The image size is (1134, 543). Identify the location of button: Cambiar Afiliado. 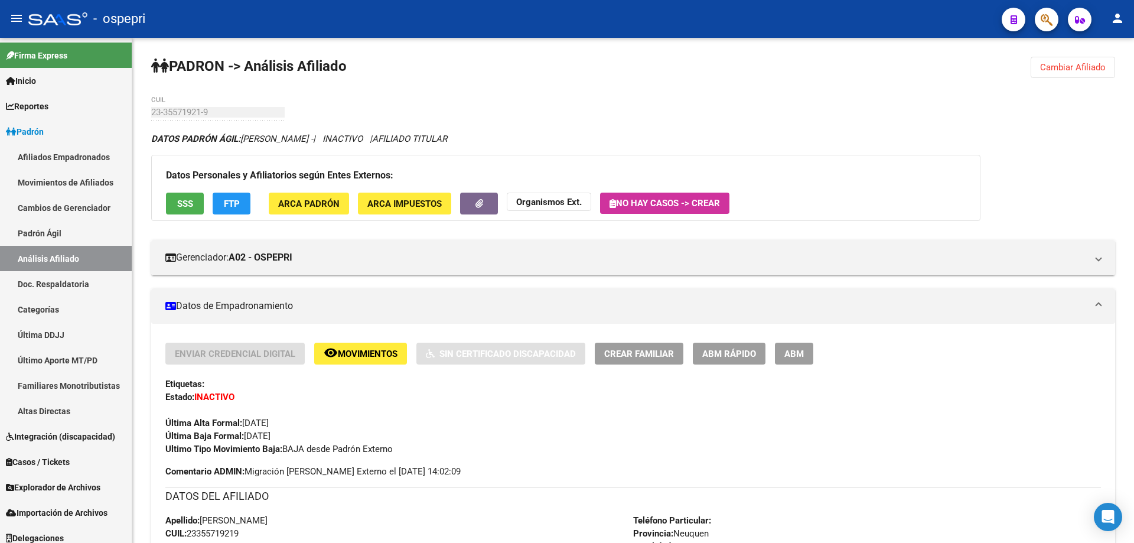
(1072, 67).